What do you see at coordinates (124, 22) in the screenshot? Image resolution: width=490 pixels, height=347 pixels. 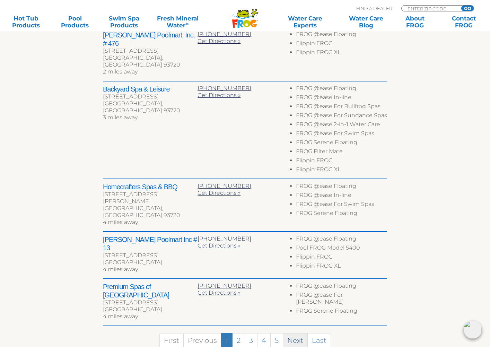 I see `a: Swim SpaProducts` at bounding box center [124, 22].